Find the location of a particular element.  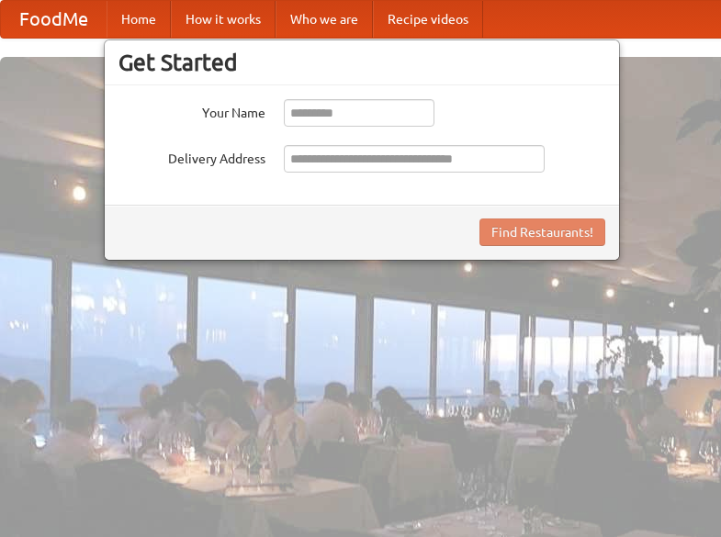

label: Delivery Address is located at coordinates (192, 156).